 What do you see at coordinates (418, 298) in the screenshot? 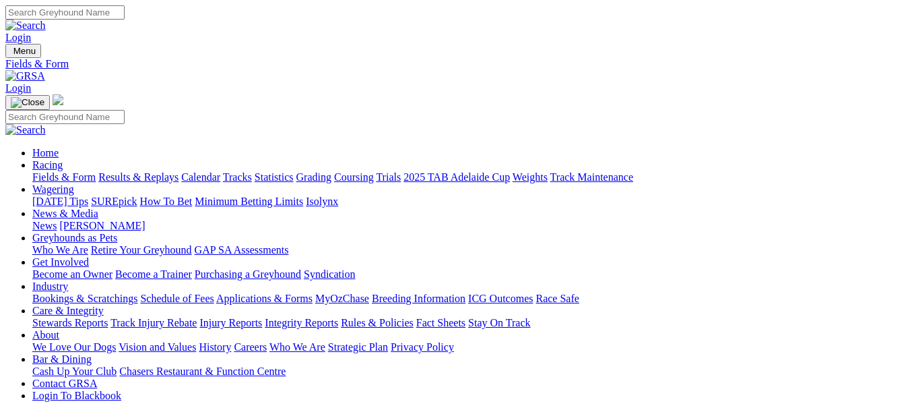
I see `a: Breeding Information` at bounding box center [418, 298].